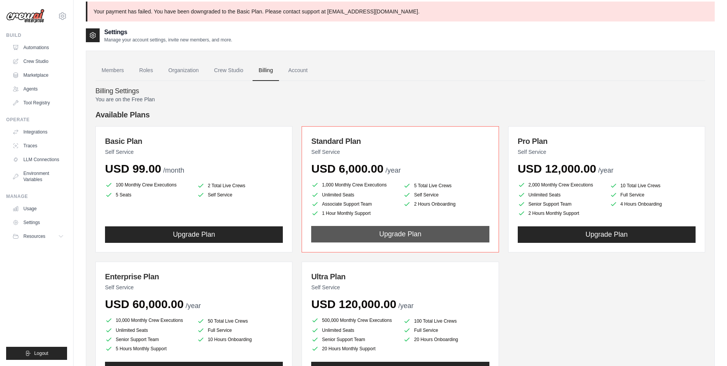  Describe the element at coordinates (36, 353) in the screenshot. I see `button: Logout` at that location.